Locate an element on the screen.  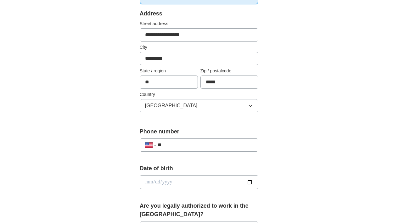
label: Phone number is located at coordinates (199, 132).